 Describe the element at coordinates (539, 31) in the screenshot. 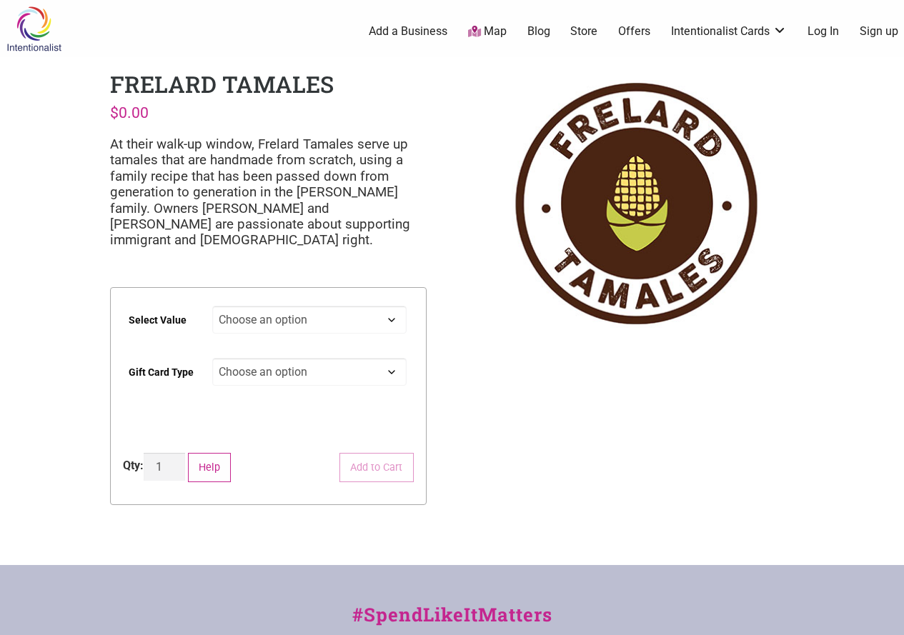

I see `a: Blog` at that location.